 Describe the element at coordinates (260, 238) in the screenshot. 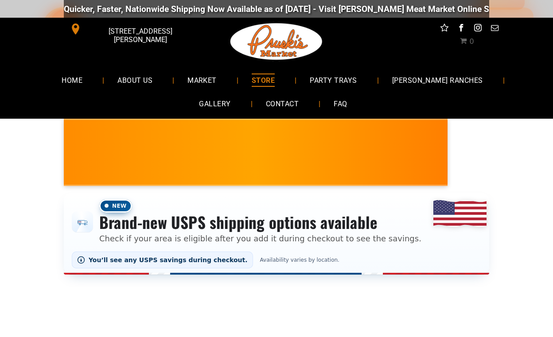

I see `p: Check if your area is eligible after you add it during checkout to see the savings.` at that location.